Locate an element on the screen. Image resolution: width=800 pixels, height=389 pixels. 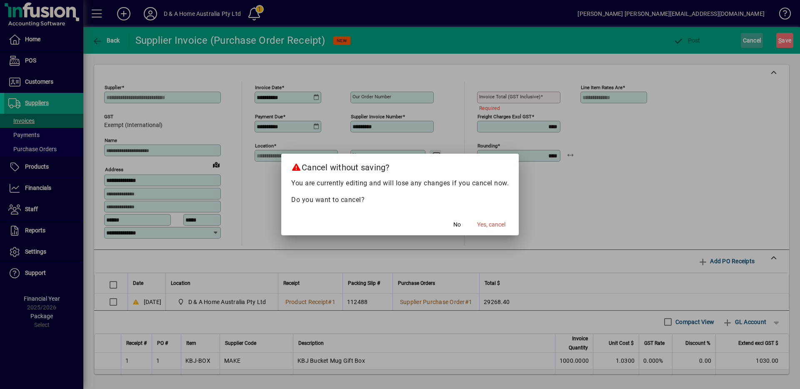
button: No is located at coordinates (457, 225).